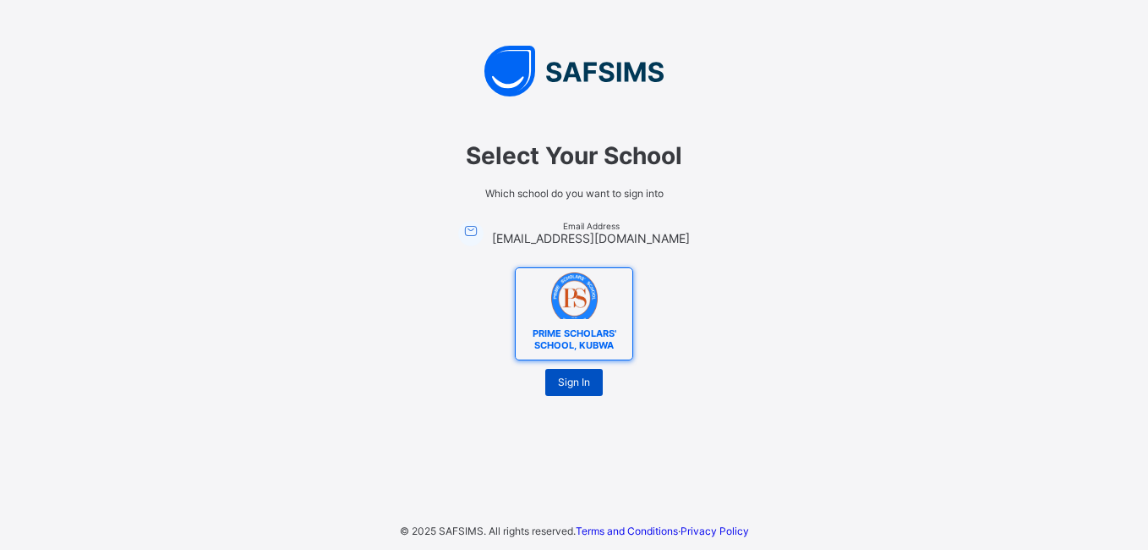  I want to click on span: Email Address, so click(591, 226).